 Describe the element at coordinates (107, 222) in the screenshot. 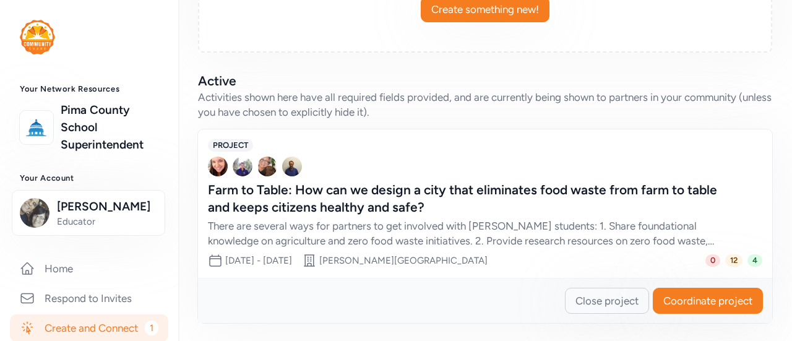

I see `span: Educator` at that location.